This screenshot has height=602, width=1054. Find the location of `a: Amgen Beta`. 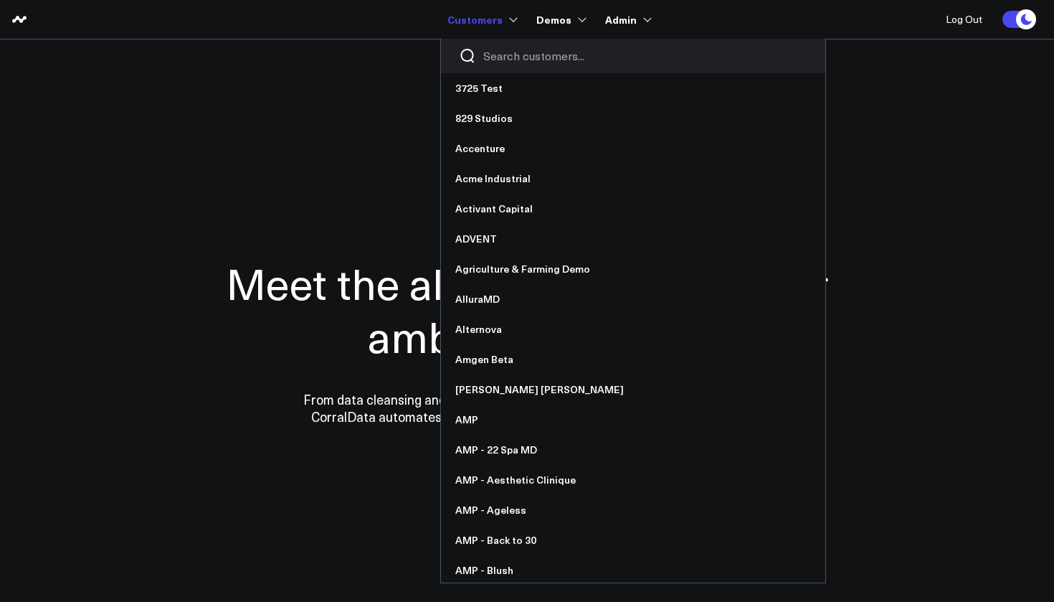

a: Amgen Beta is located at coordinates (633, 359).